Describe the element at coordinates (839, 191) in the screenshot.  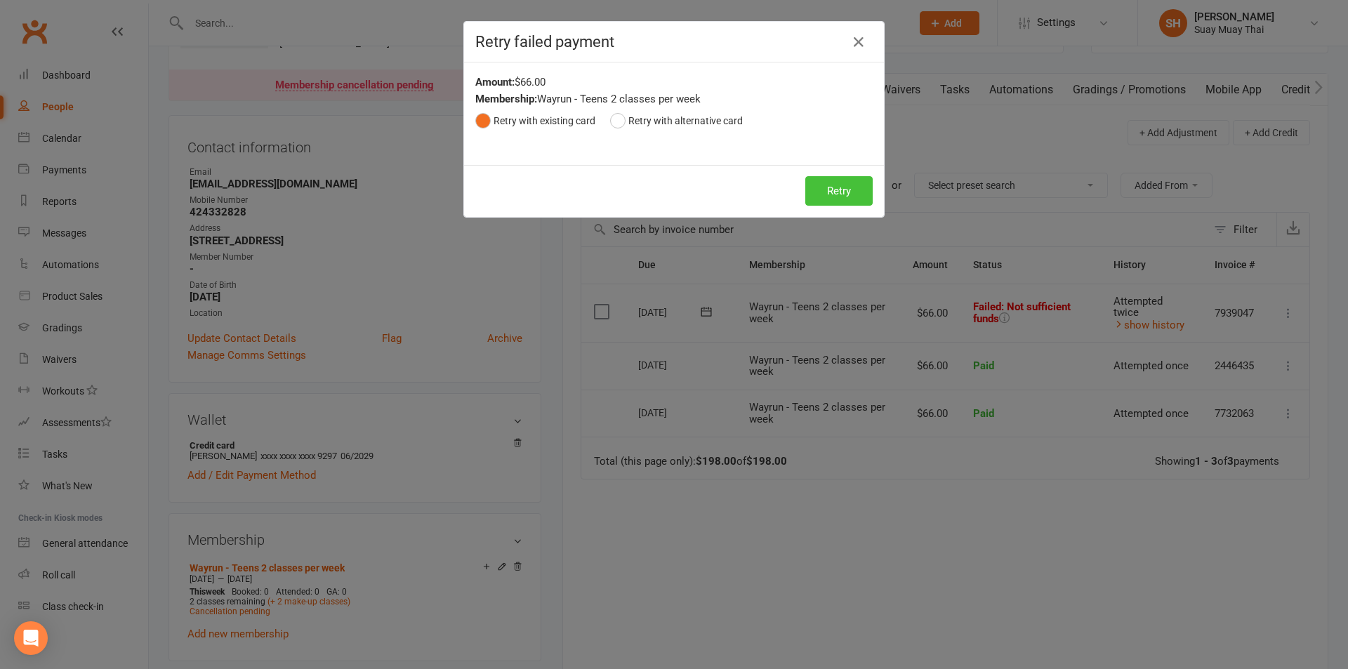
I see `button: Retry` at that location.